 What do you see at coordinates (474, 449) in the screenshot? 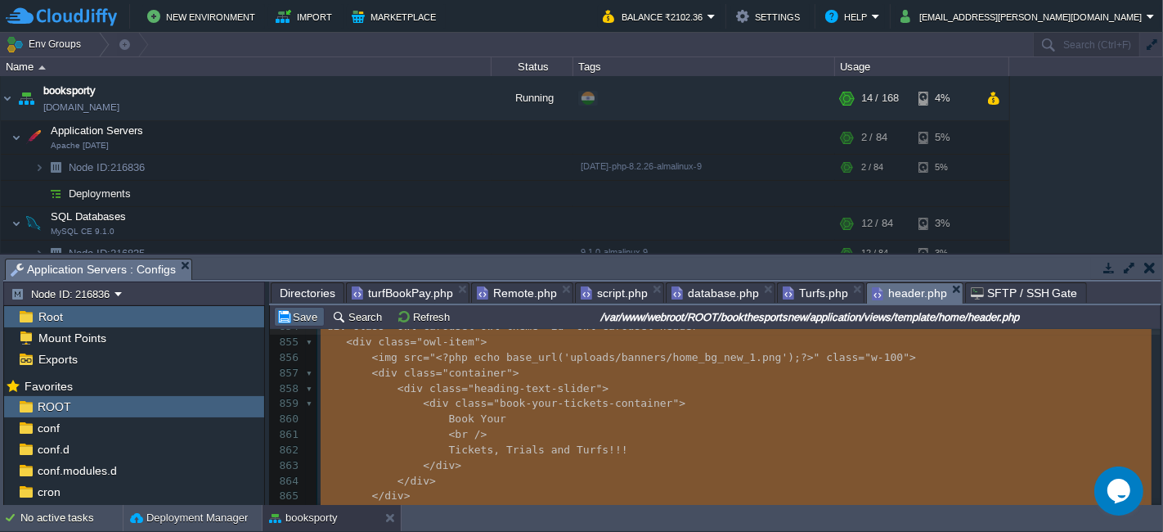
I see `span: Tickets, Trials and Turfs!!!` at bounding box center [474, 449].